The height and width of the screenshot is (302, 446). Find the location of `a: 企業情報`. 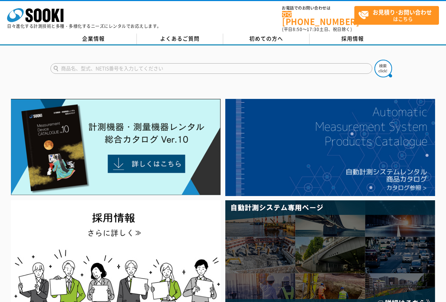

a: 企業情報 is located at coordinates (93, 39).